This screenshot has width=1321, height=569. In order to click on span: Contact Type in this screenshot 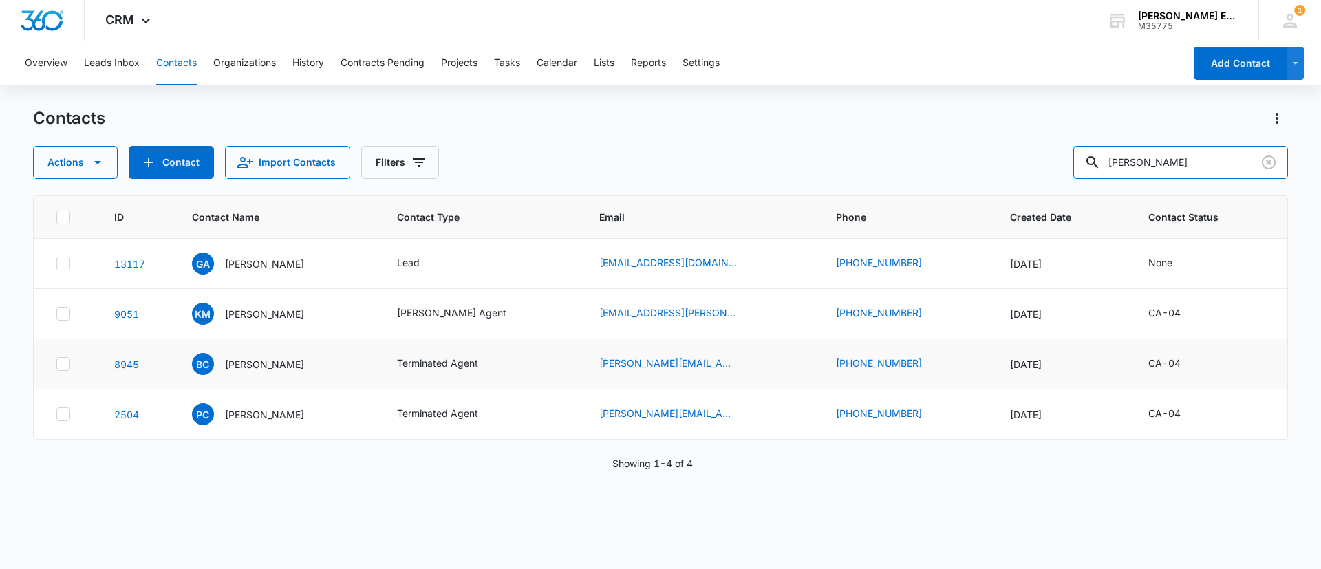, I will do `click(471, 217)`.